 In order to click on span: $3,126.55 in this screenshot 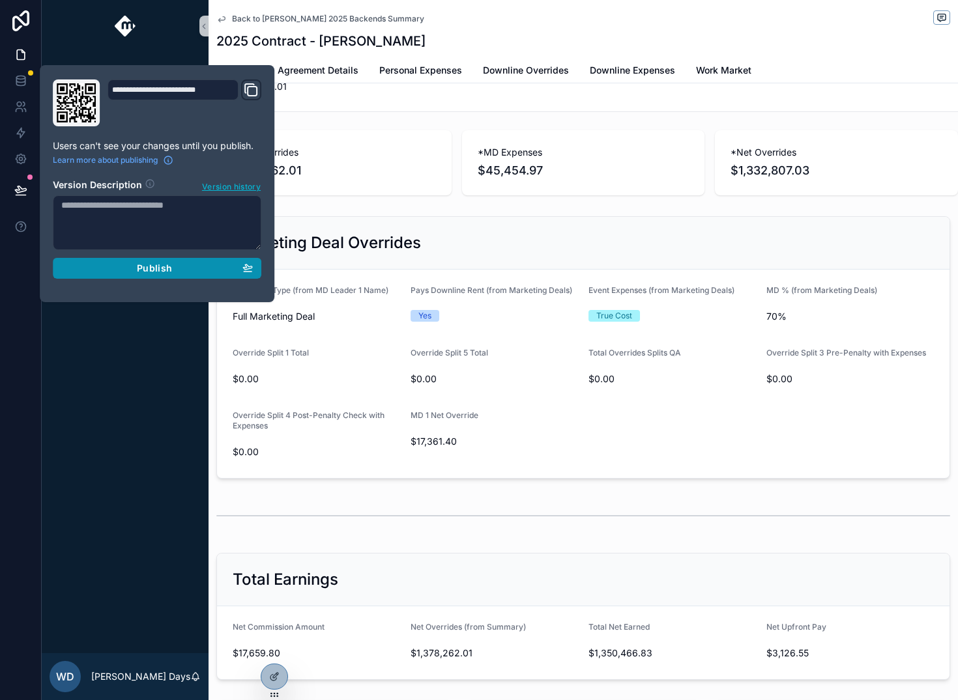, I will do `click(850, 654)`.